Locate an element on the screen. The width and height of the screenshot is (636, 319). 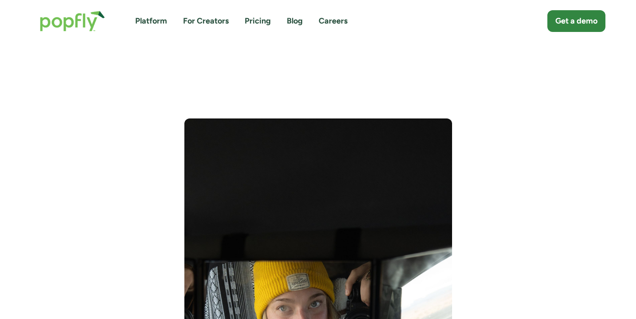
a: For Creators is located at coordinates (206, 21).